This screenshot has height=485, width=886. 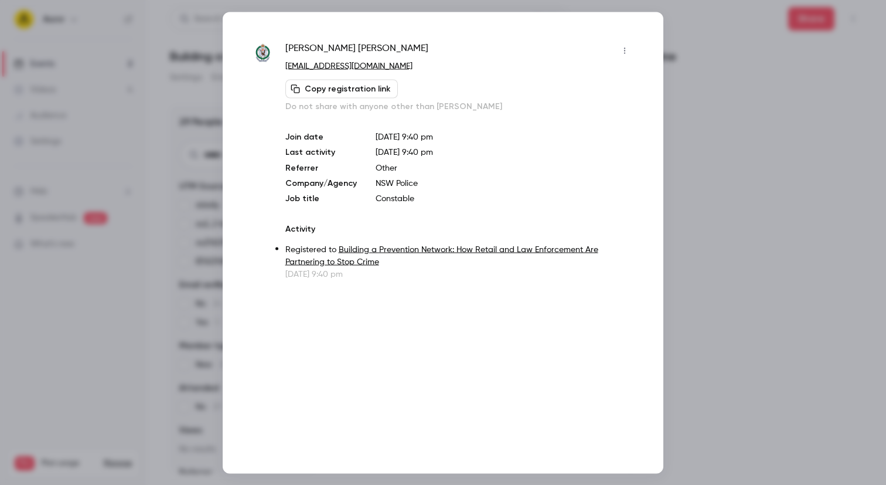 What do you see at coordinates (442, 255) in the screenshot?
I see `a: Building a Prevention Network: How Retail and Law Enforcement Are Partnering to Stop Crime` at bounding box center [442, 255].